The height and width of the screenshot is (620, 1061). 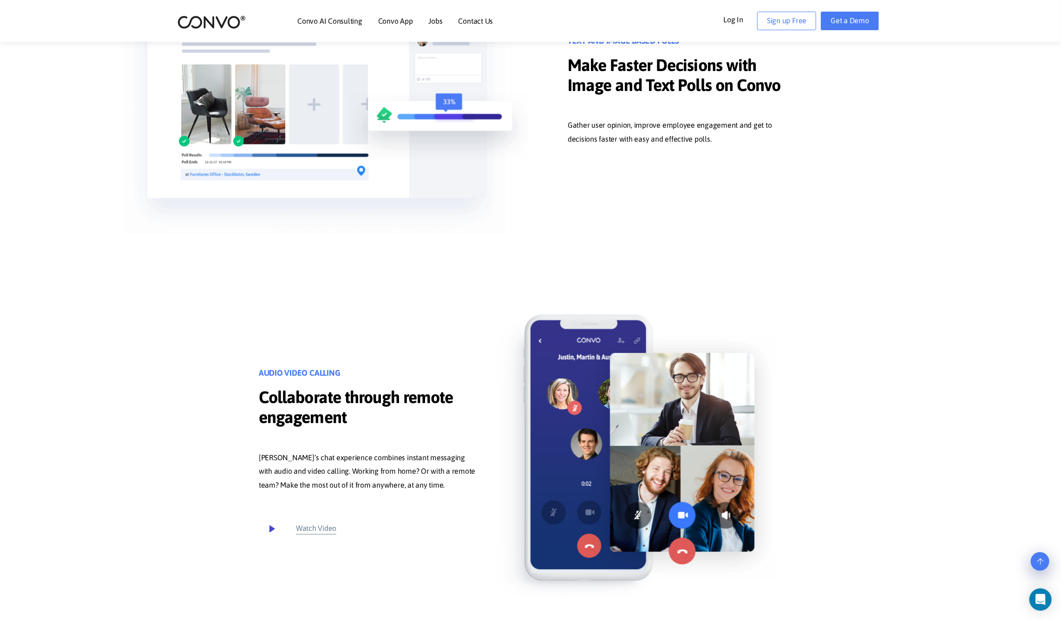 I want to click on span: Make Faster Decisions with Image and Text Polls on Convo, so click(x=678, y=76).